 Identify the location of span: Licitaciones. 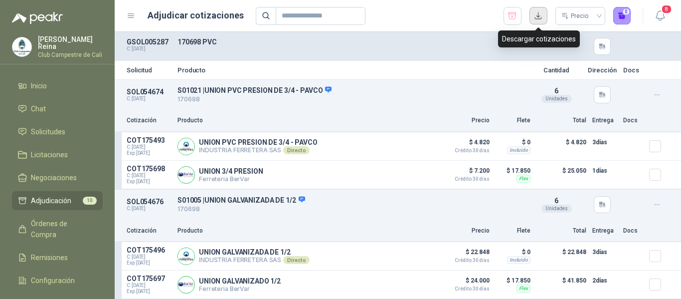
(49, 155).